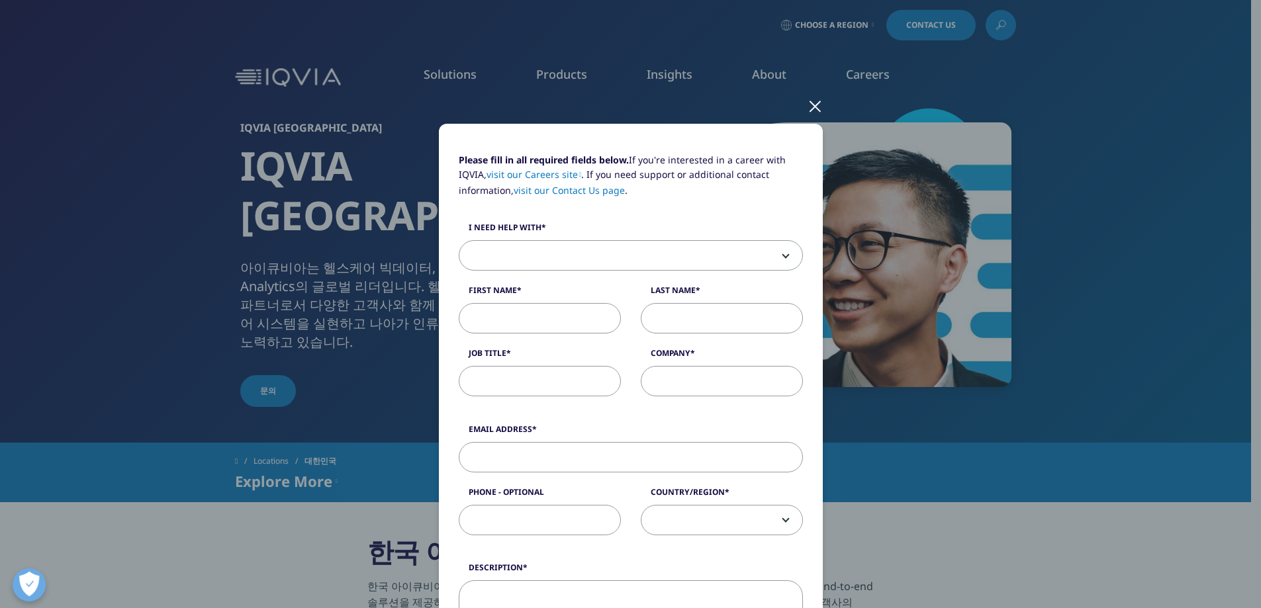  What do you see at coordinates (631, 231) in the screenshot?
I see `label: I need help with` at bounding box center [631, 231].